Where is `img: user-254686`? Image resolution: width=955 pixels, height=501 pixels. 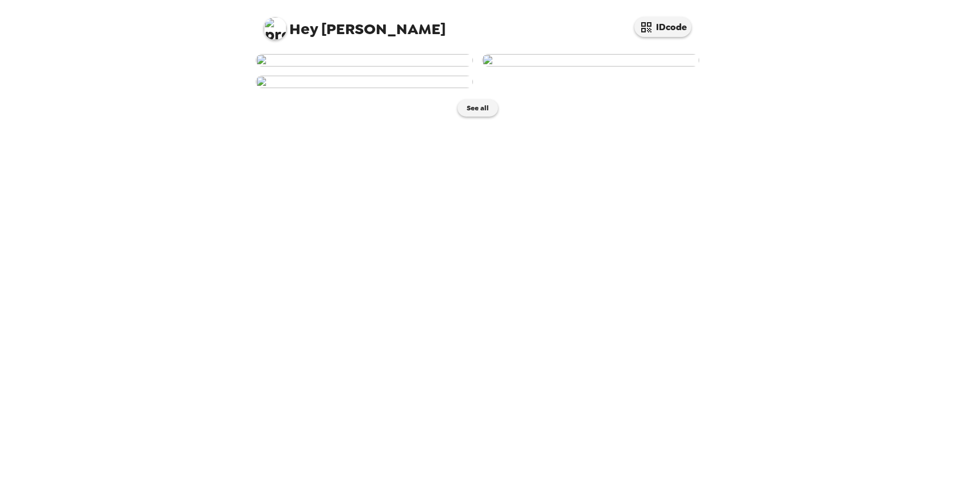
img: user-254686 is located at coordinates (364, 60).